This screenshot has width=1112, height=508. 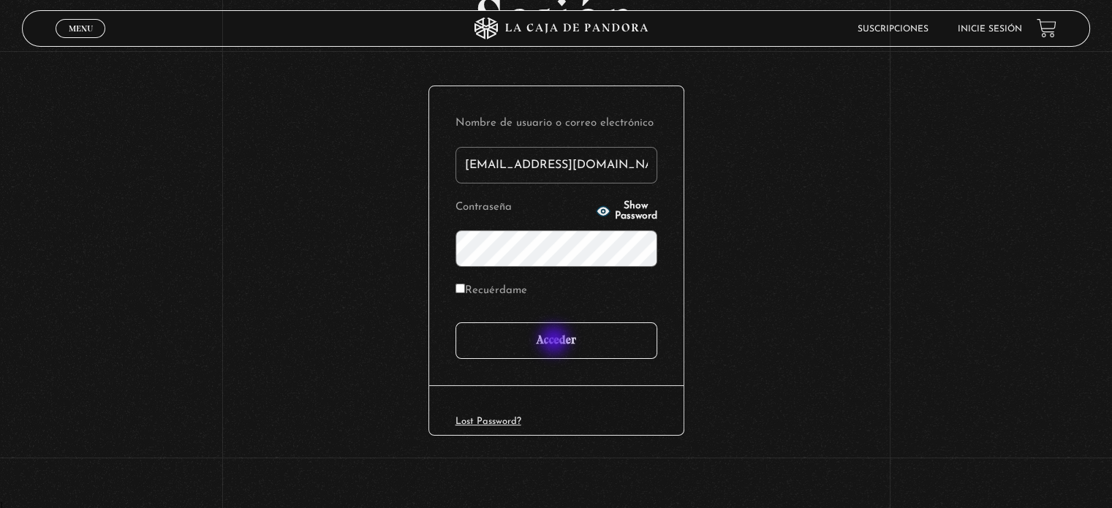 What do you see at coordinates (80, 29) in the screenshot?
I see `span: Menu` at bounding box center [80, 29].